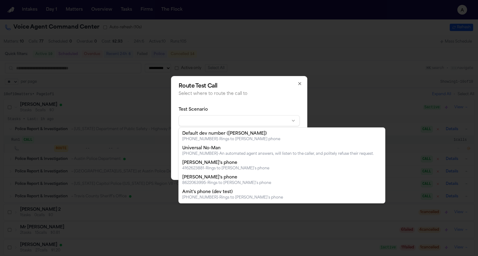 Image resolution: width=478 pixels, height=256 pixels. What do you see at coordinates (278, 148) in the screenshot?
I see `div: Universal No-Man` at bounding box center [278, 148].